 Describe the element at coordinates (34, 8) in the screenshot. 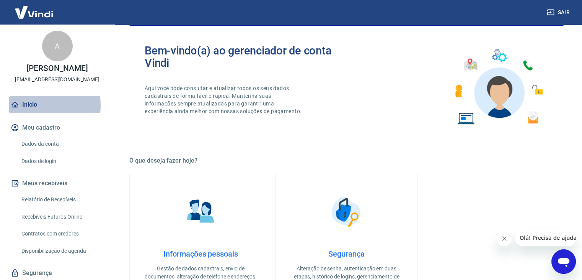

I see `span: Olá! Precisa de ajuda?` at that location.